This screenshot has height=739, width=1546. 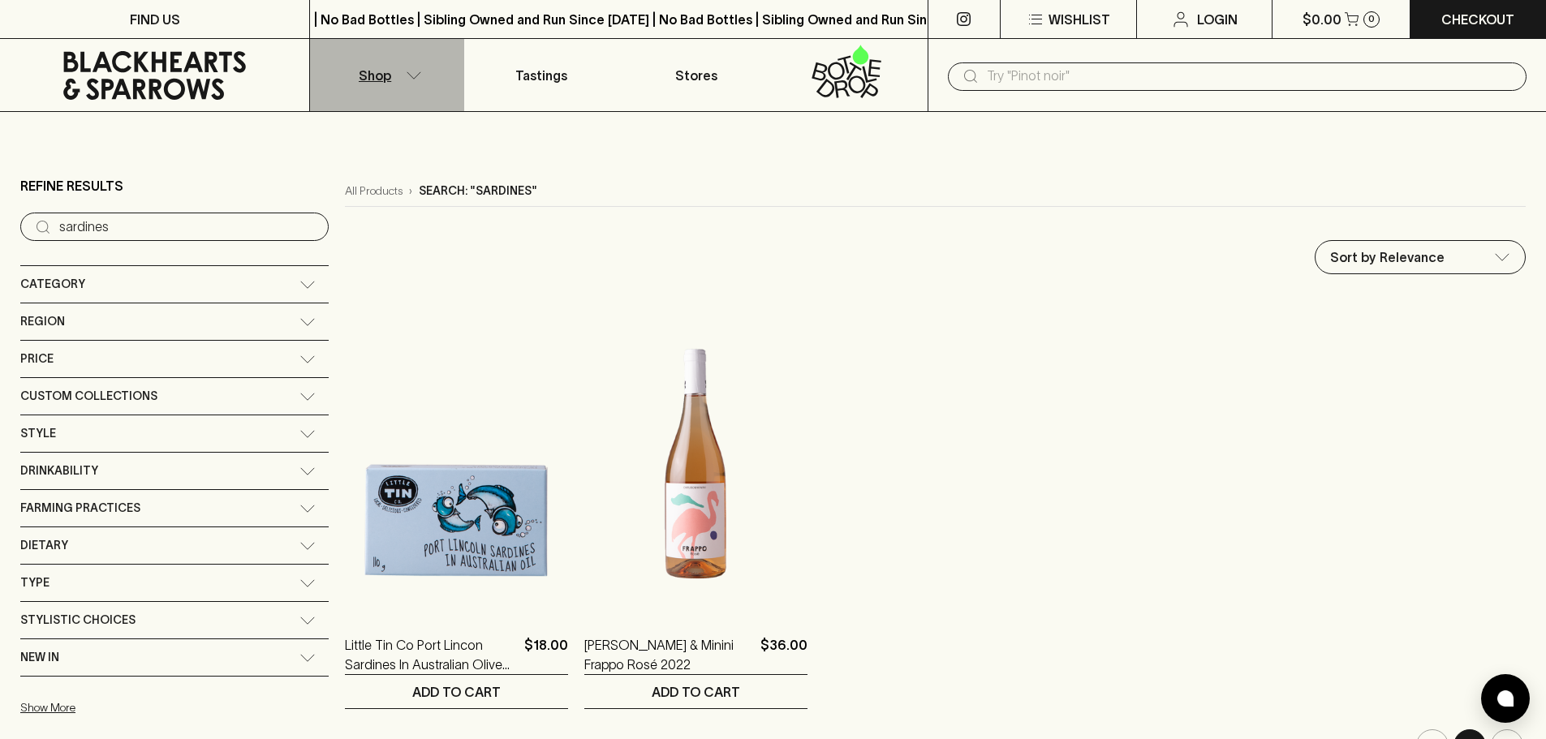 What do you see at coordinates (53, 284) in the screenshot?
I see `span: Category` at bounding box center [53, 284].